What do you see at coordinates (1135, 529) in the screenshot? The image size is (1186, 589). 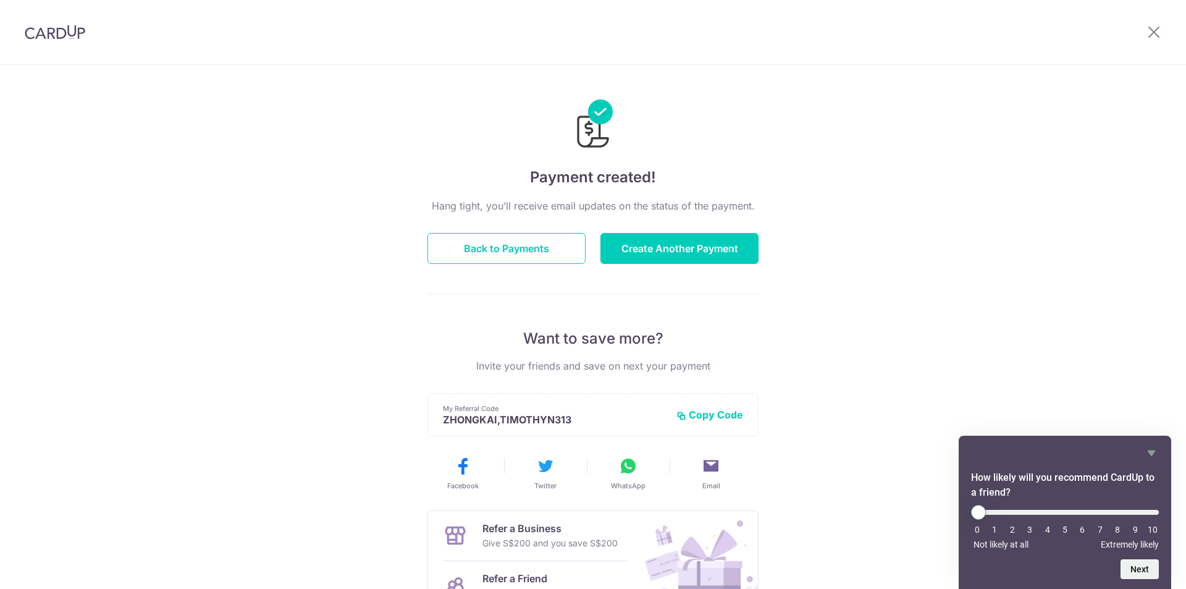 I see `li: 9` at bounding box center [1135, 529].